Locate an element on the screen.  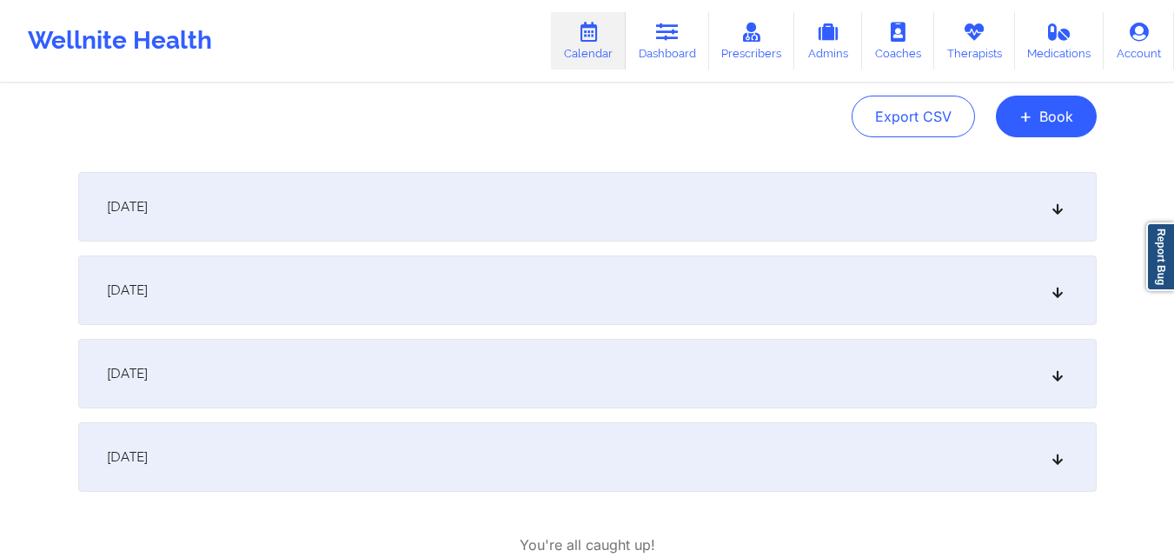
button: +Book is located at coordinates (1047, 116).